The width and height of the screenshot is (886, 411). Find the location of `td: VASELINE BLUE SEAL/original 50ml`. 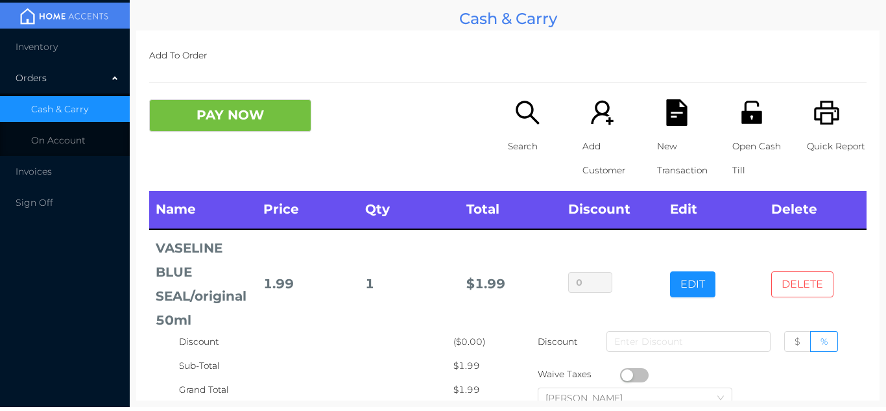

td: VASELINE BLUE SEAL/original 50ml is located at coordinates (203, 284).